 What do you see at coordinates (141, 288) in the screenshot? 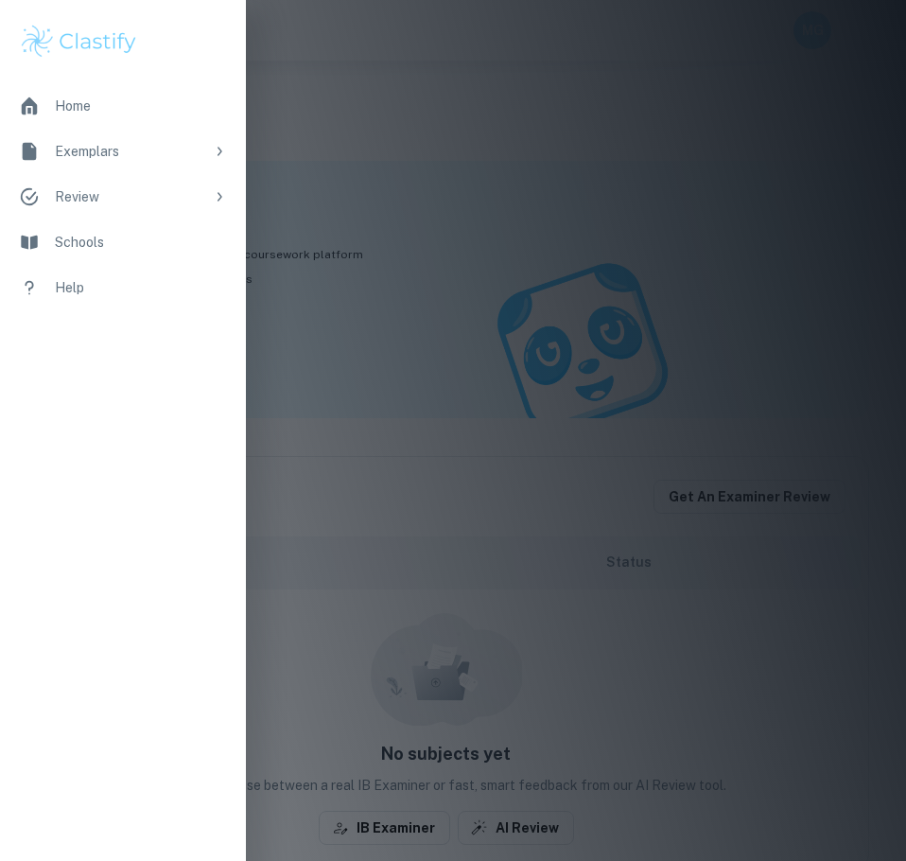
I see `div: Help` at bounding box center [141, 288].